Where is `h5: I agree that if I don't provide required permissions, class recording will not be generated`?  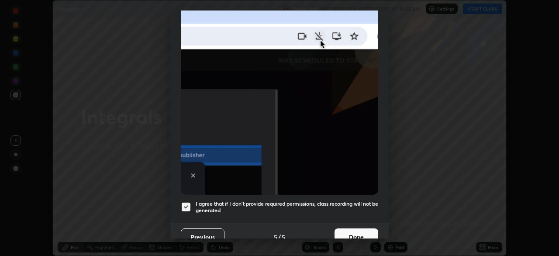 h5: I agree that if I don't provide required permissions, class recording will not be generated is located at coordinates (287, 207).